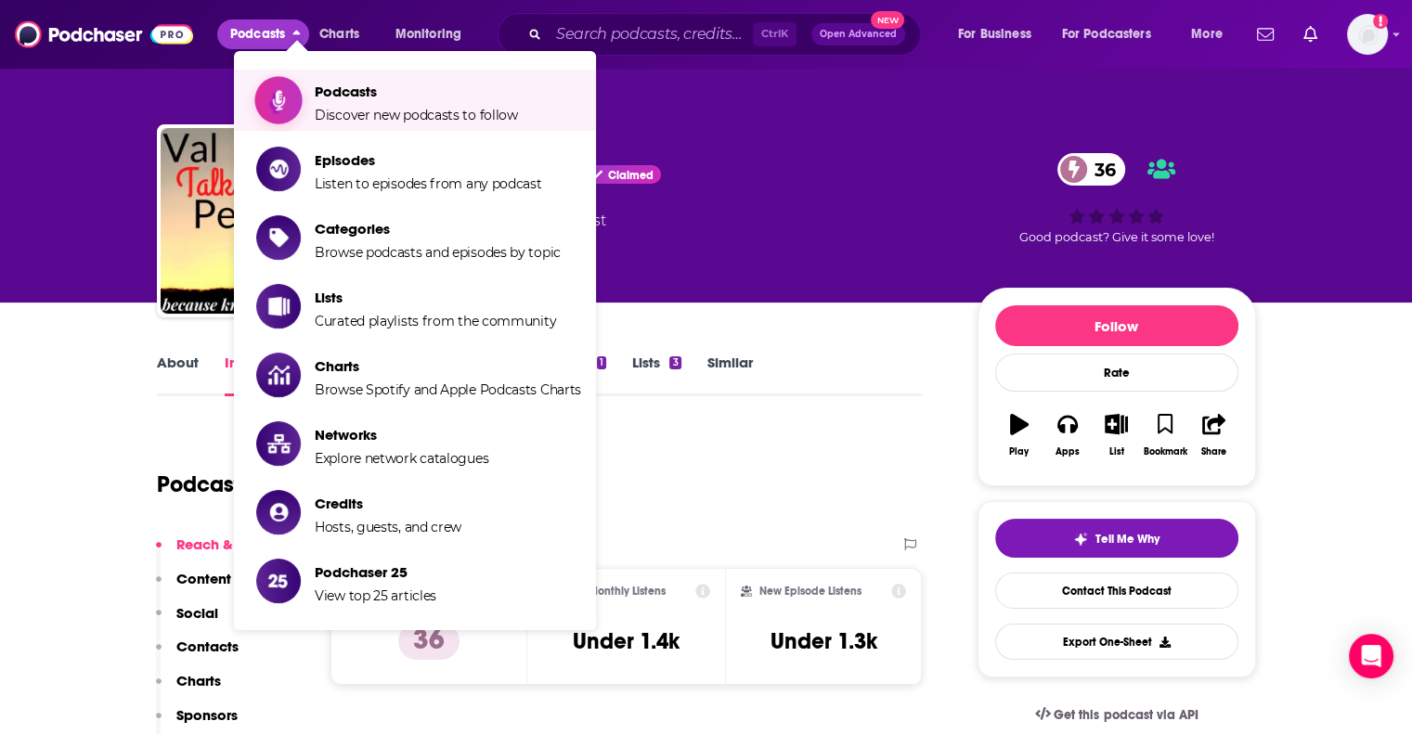 The width and height of the screenshot is (1412, 734). Describe the element at coordinates (887, 19) in the screenshot. I see `span: New` at that location.